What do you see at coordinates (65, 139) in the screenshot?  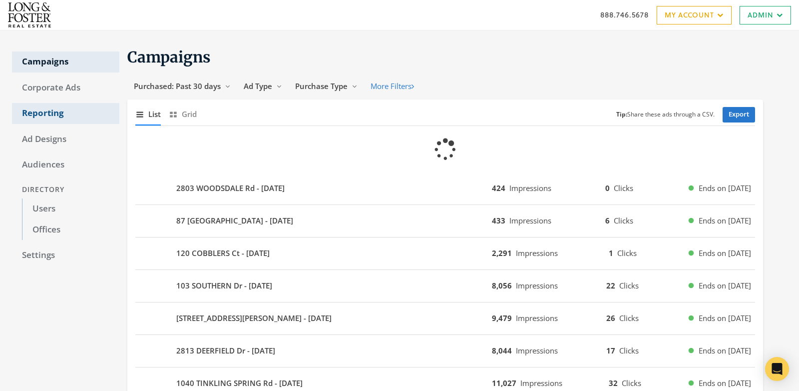 I see `a: Ad Designs` at bounding box center [65, 139].